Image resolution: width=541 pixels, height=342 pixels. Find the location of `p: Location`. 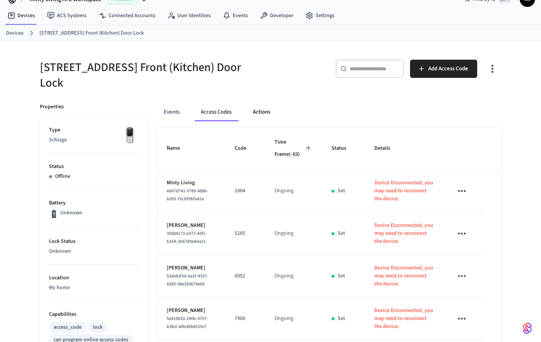

p: Location is located at coordinates (94, 278).